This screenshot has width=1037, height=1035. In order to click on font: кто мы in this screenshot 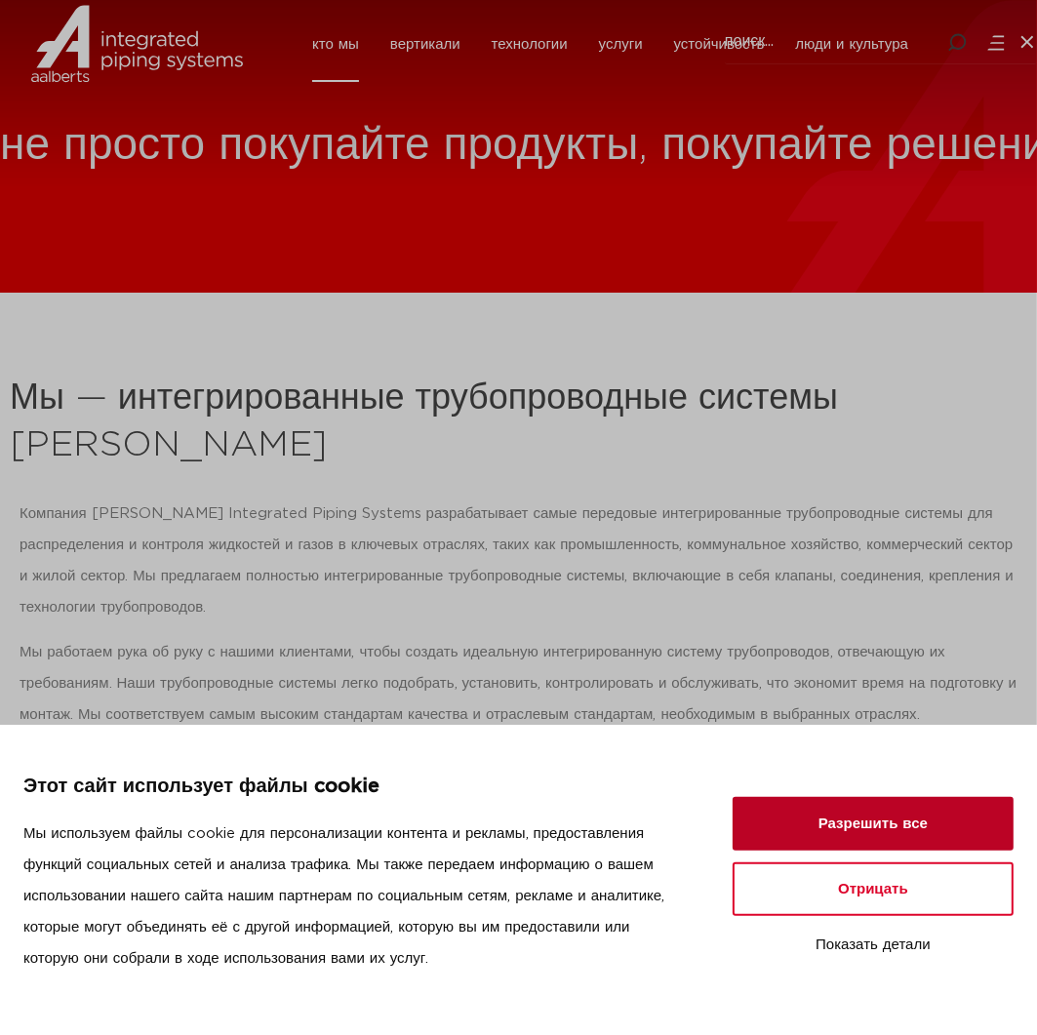, I will do `click(335, 44)`.